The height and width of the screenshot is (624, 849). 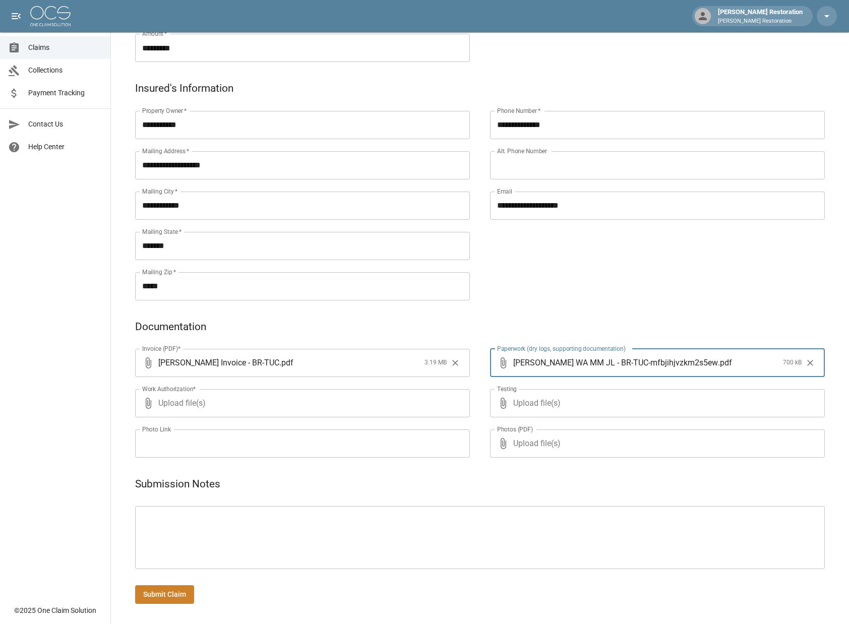 I want to click on label: Testing, so click(x=507, y=389).